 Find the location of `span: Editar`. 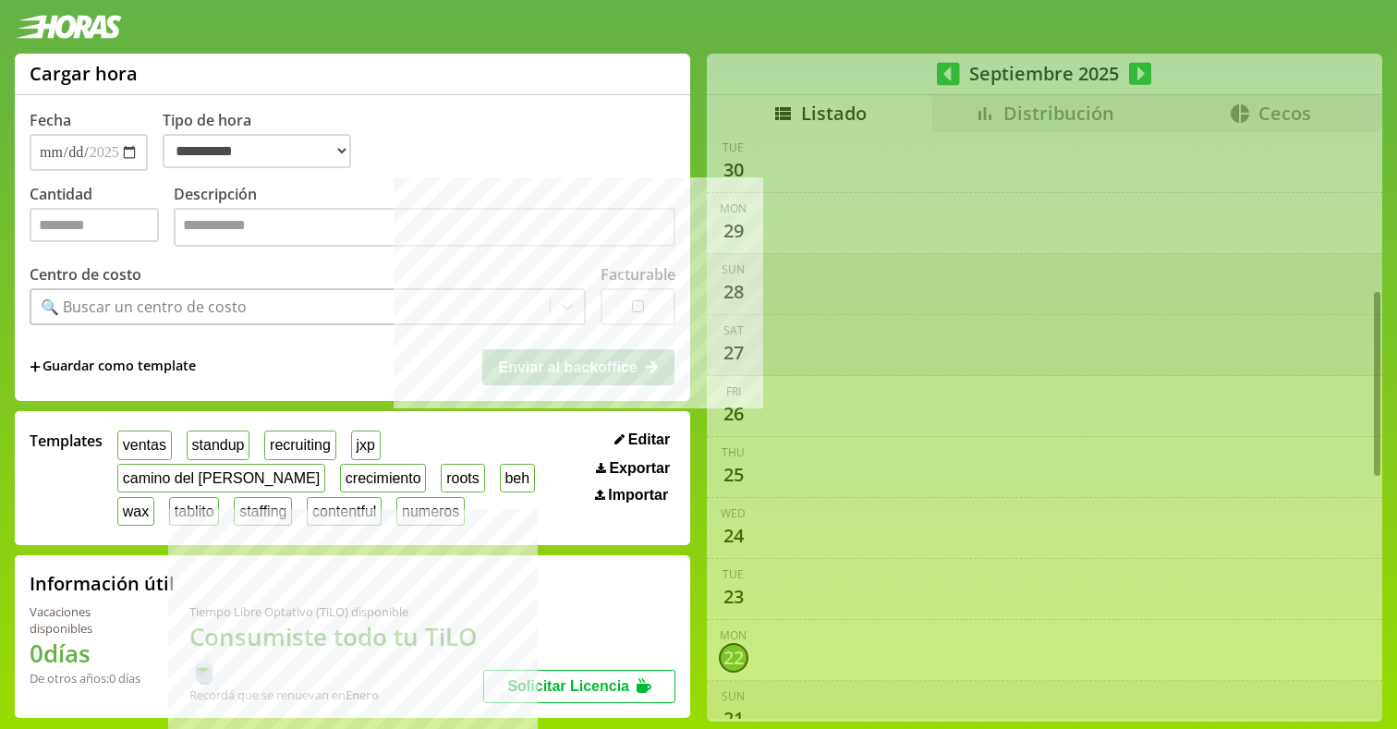

span: Editar is located at coordinates (649, 440).